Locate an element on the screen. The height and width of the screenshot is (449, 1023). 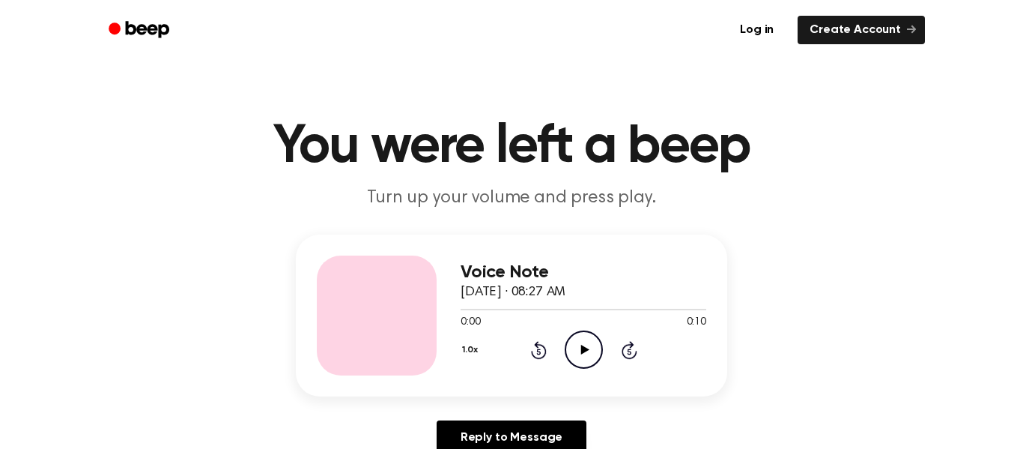
button: 1.0x is located at coordinates (472, 350).